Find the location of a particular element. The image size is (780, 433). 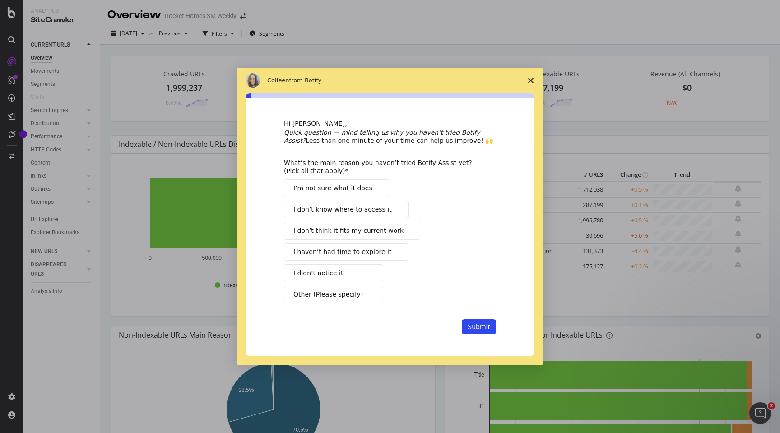

span: Colleen is located at coordinates (278, 80).